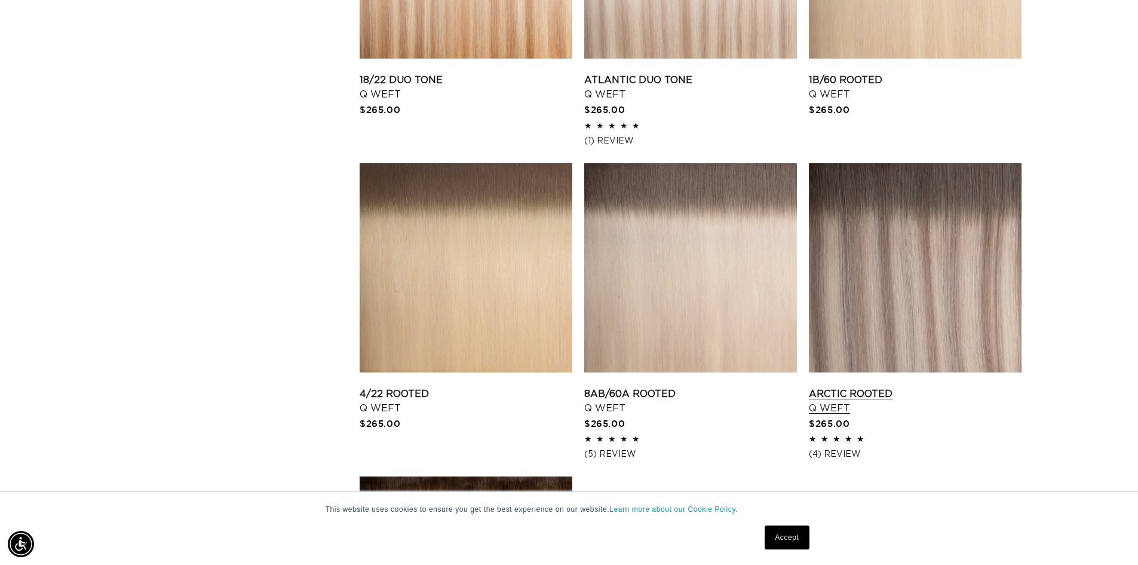 The image size is (1138, 565). I want to click on p: This website uses cookies to ensure you get the best experience on our website., so click(569, 509).